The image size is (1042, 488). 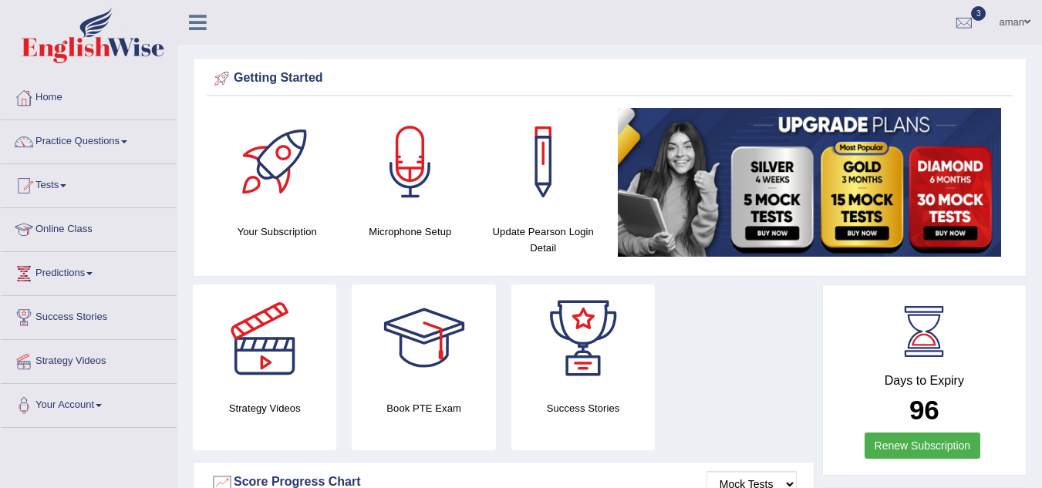 I want to click on a: Predictions, so click(x=89, y=272).